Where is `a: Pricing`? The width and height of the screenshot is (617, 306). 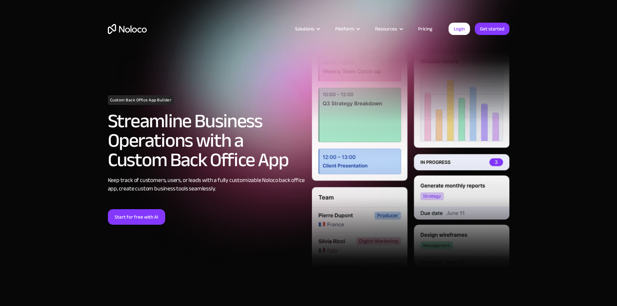
a: Pricing is located at coordinates (425, 29).